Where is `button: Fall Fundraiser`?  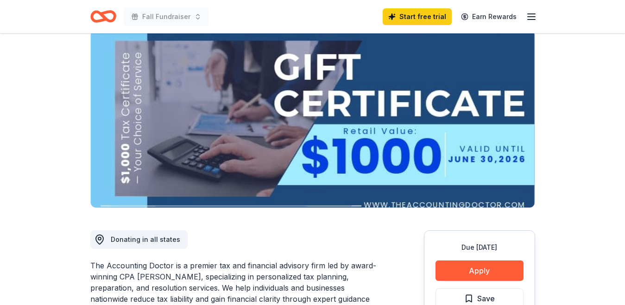
button: Fall Fundraiser is located at coordinates (166, 17).